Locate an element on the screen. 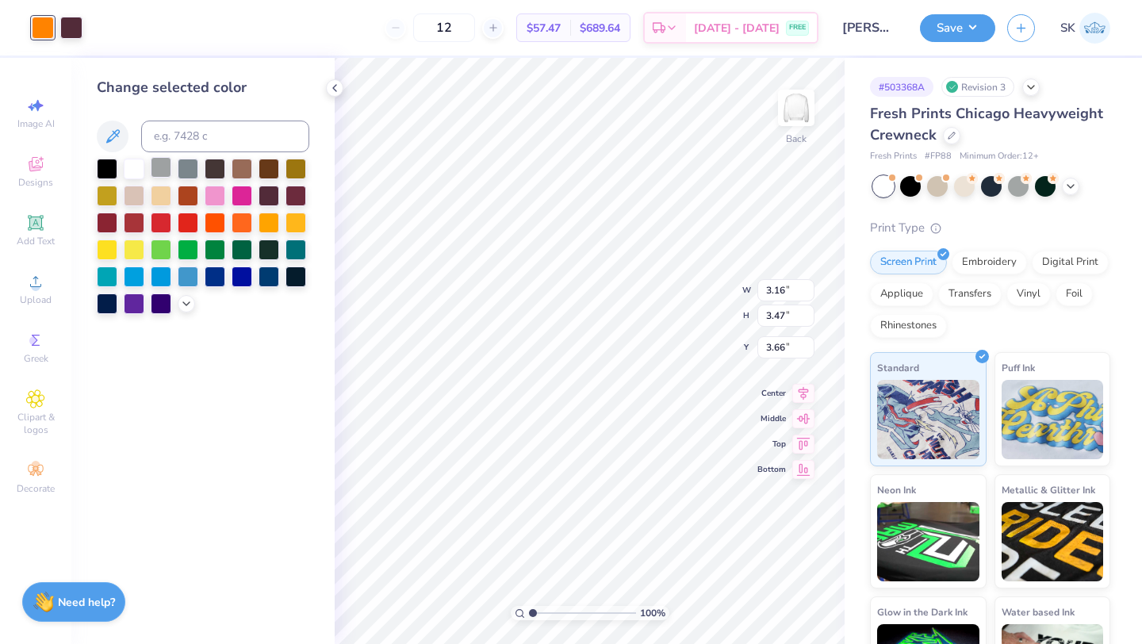 The height and width of the screenshot is (644, 1142). div: Rhinestones is located at coordinates (908, 326).